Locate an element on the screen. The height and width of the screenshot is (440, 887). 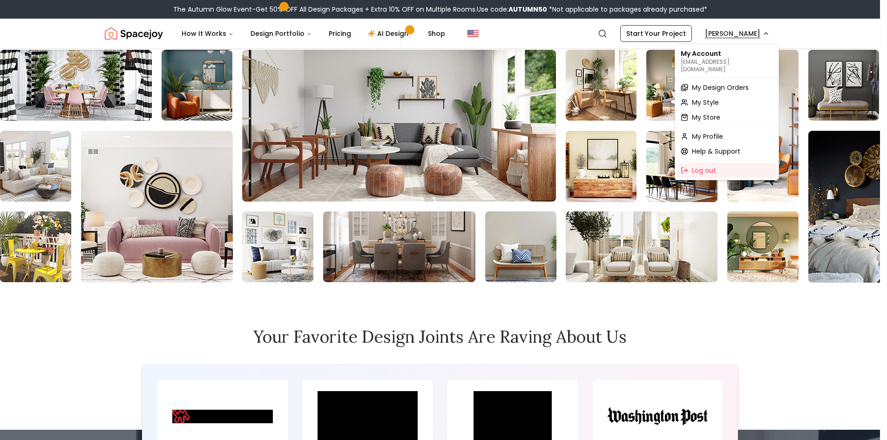
a: My Design Orders is located at coordinates (727, 88).